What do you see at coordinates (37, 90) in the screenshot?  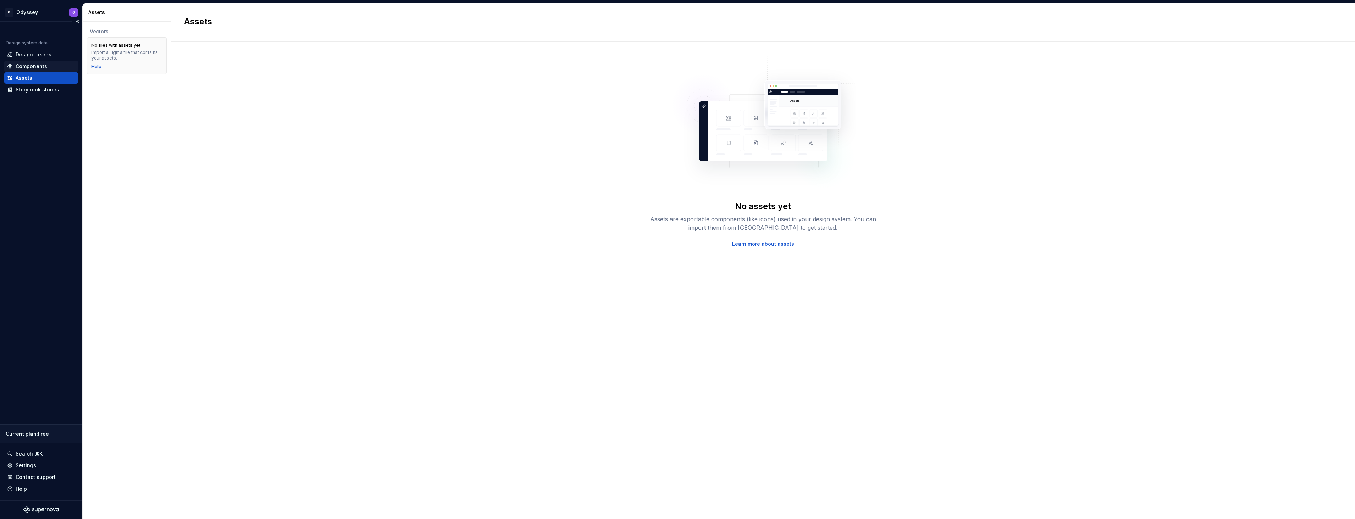 I see `div: Storybook stories` at bounding box center [37, 90].